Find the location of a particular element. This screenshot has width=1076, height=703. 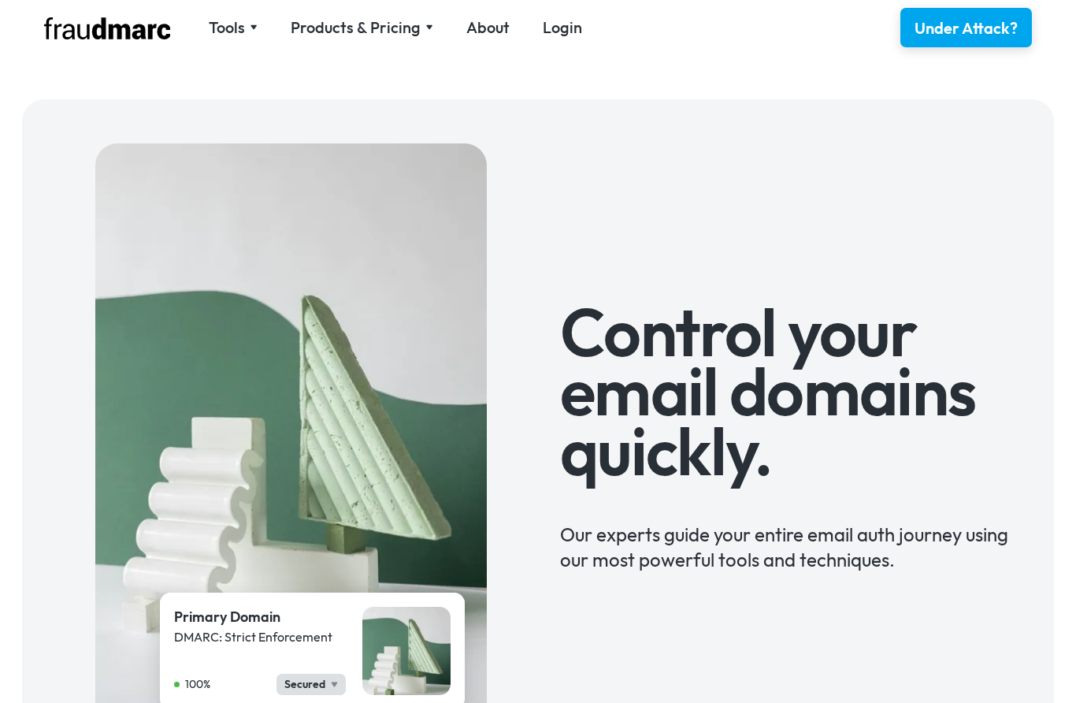

a: Login is located at coordinates (562, 28).